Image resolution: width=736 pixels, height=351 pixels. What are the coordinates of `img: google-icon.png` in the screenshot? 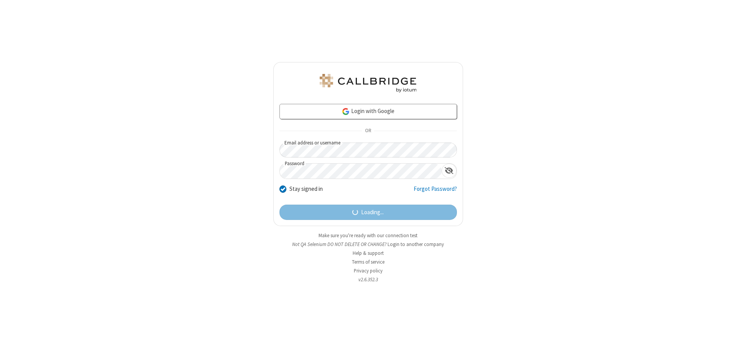 It's located at (346, 112).